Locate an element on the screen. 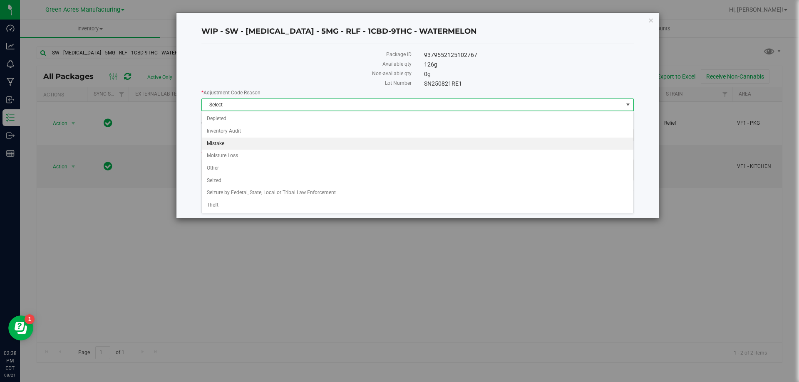  div: SN250821RE1 is located at coordinates (529, 84).